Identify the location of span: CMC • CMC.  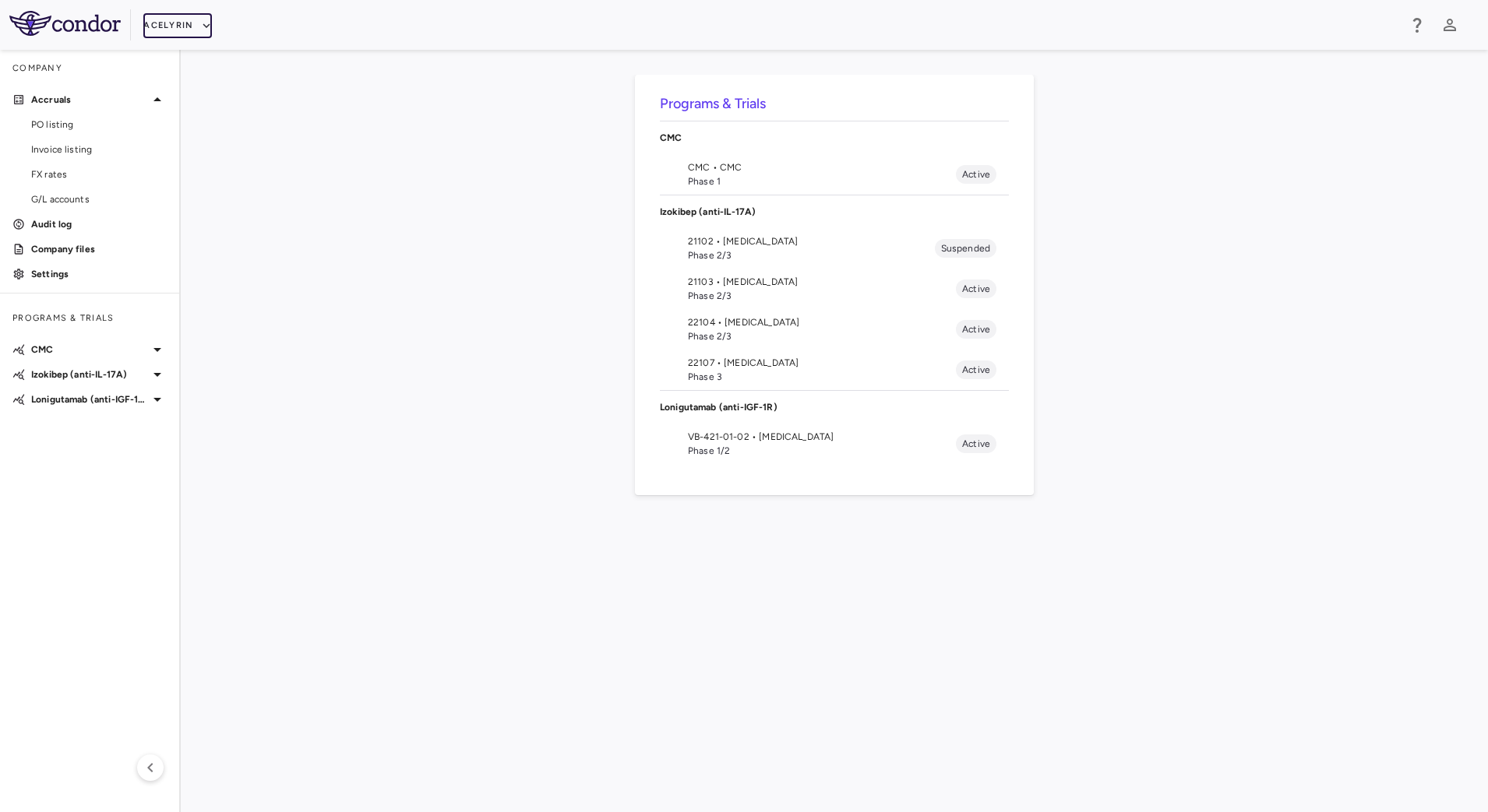
(822, 167).